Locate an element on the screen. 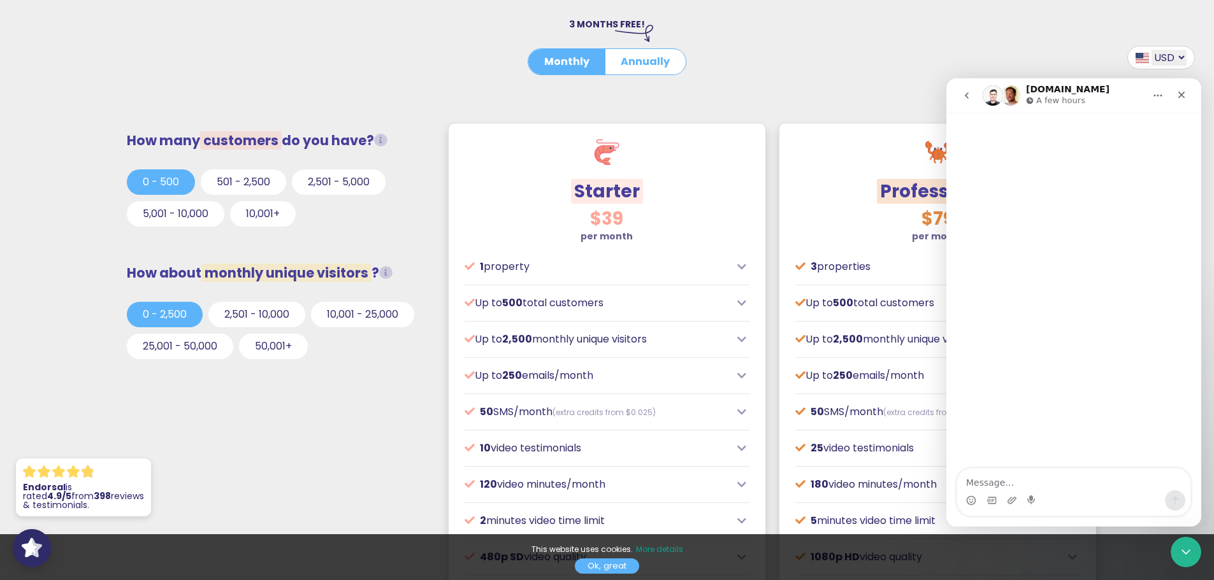 Image resolution: width=1214 pixels, height=580 pixels. strong: Endorsal is located at coordinates (44, 487).